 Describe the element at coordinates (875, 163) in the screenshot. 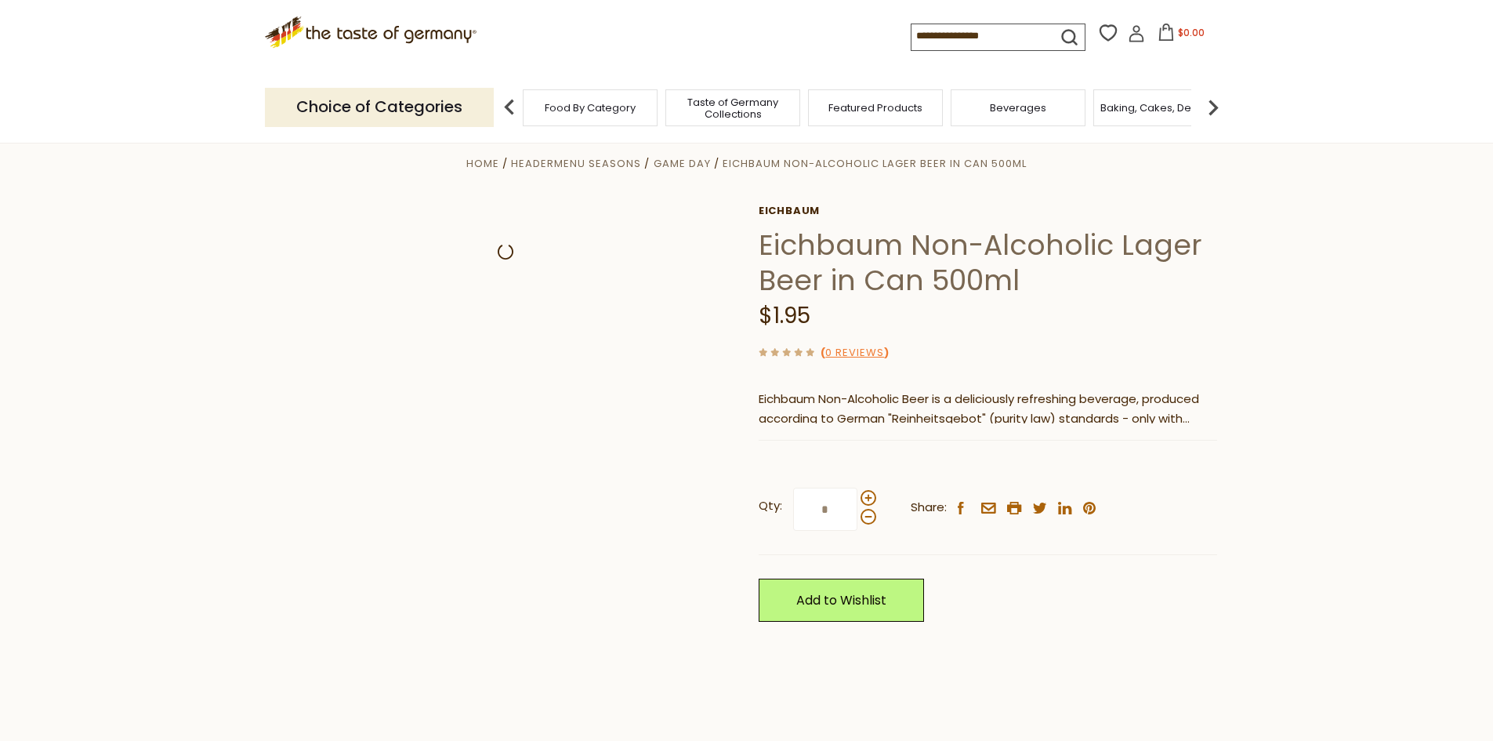

I see `a: Eichbaum Non-Alcoholic Lager Beer in Can 500ml` at that location.